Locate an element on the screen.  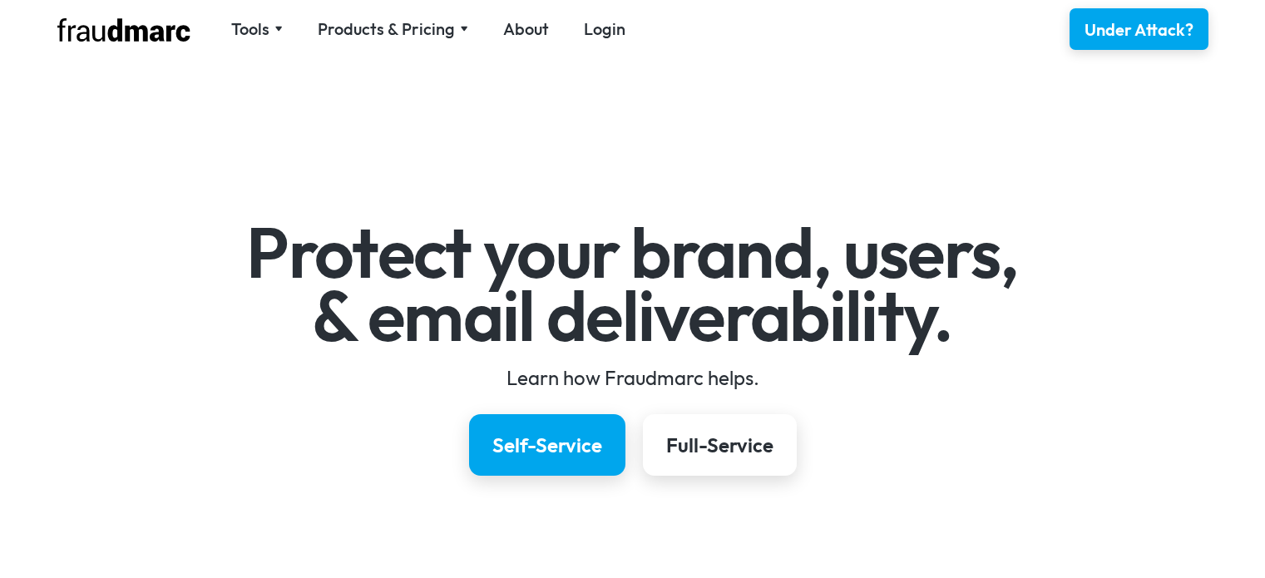
a: Under Attack? is located at coordinates (1139, 29).